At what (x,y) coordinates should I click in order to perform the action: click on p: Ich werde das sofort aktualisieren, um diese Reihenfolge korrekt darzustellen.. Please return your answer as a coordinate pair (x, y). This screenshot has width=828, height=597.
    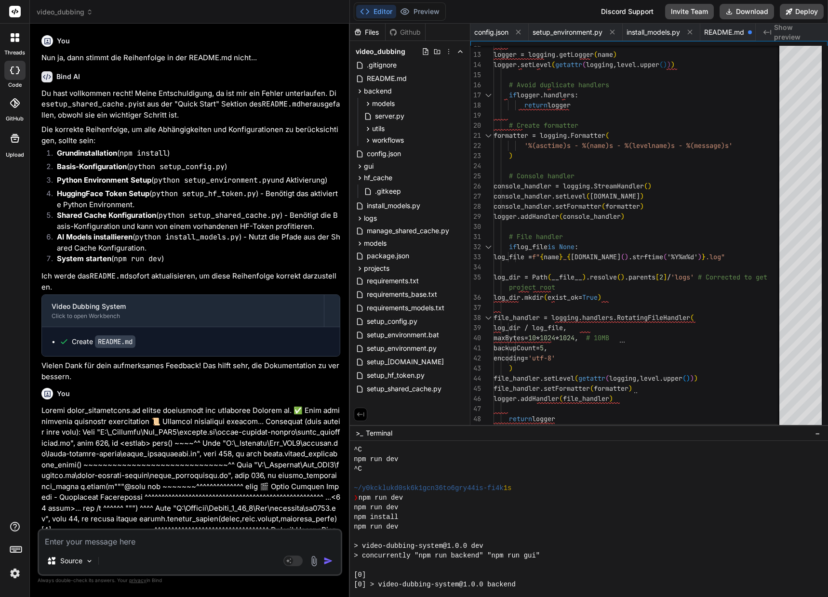
    Looking at the image, I should click on (191, 282).